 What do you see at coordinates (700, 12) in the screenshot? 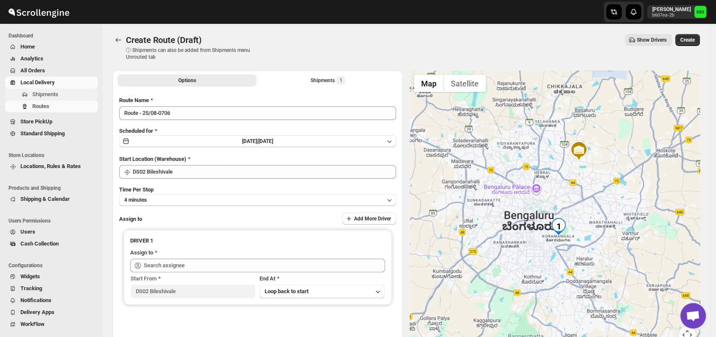
I see `span: Narjit Magar` at bounding box center [700, 12].